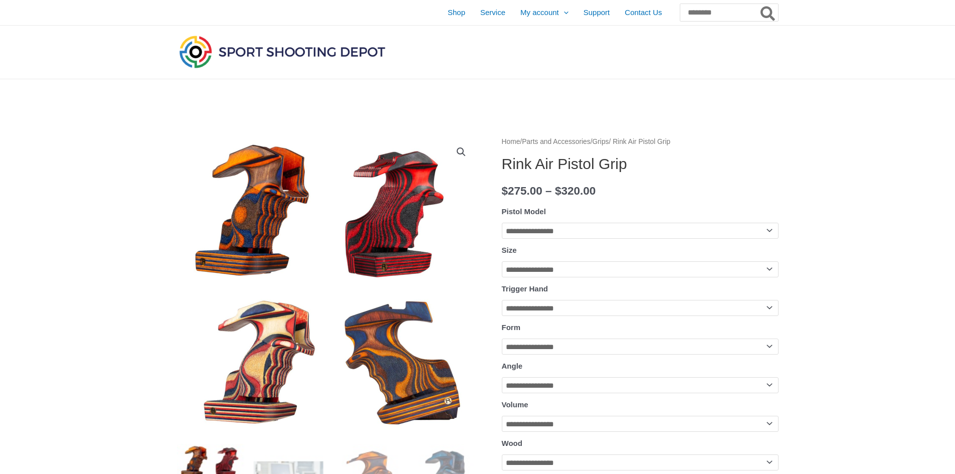 This screenshot has width=955, height=474. Describe the element at coordinates (512, 443) in the screenshot. I see `label: Wood` at that location.